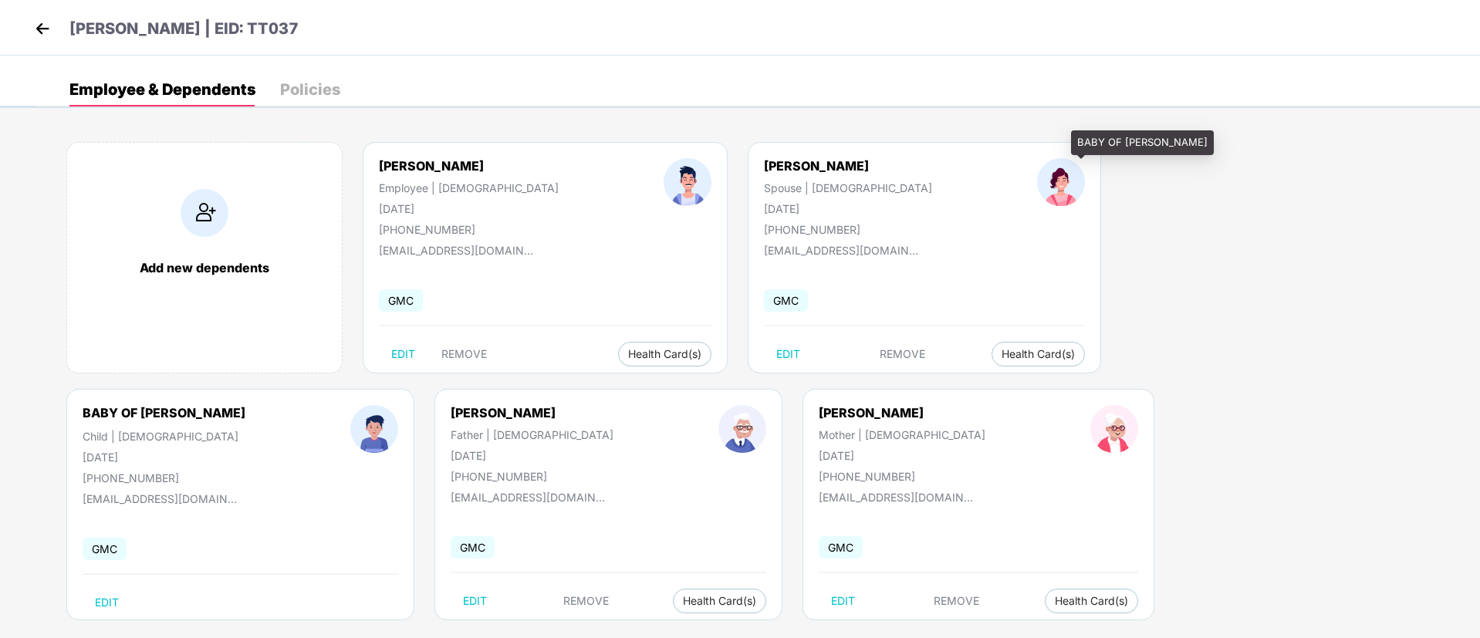 The width and height of the screenshot is (1480, 638). I want to click on img: addIcon, so click(205, 213).